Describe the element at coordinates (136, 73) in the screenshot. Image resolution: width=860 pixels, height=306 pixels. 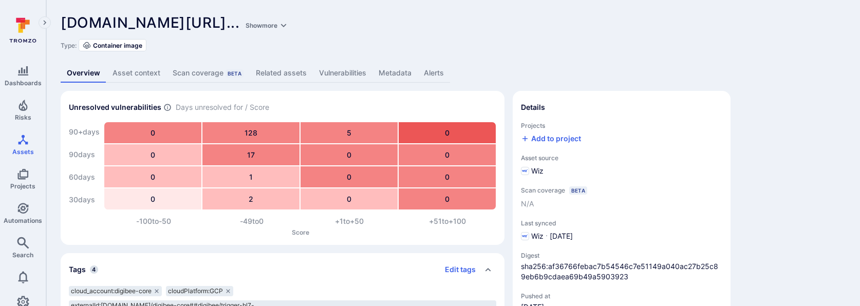
I see `a: Asset context` at that location.